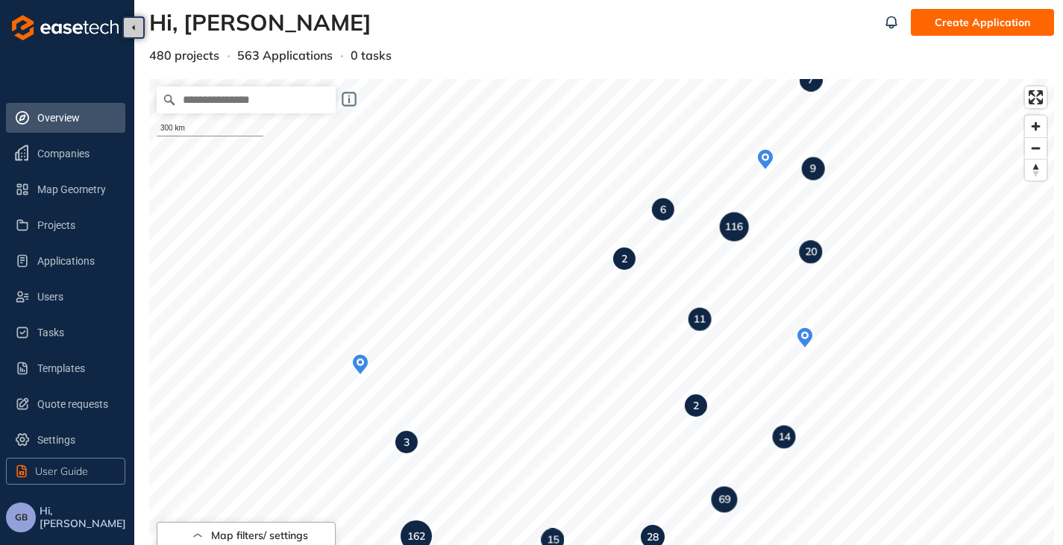 The image size is (1063, 545). I want to click on span: 0 tasks, so click(371, 55).